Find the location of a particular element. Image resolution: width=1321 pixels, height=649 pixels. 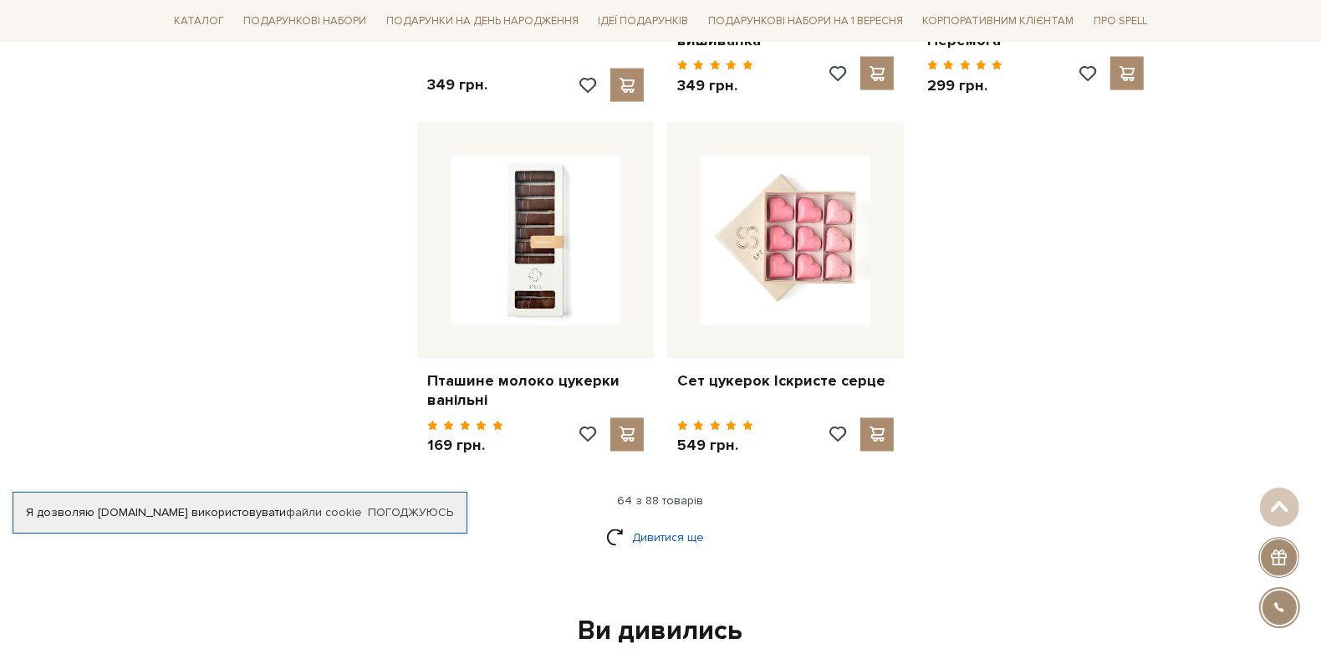

a: Погоджуюсь is located at coordinates (410, 512).